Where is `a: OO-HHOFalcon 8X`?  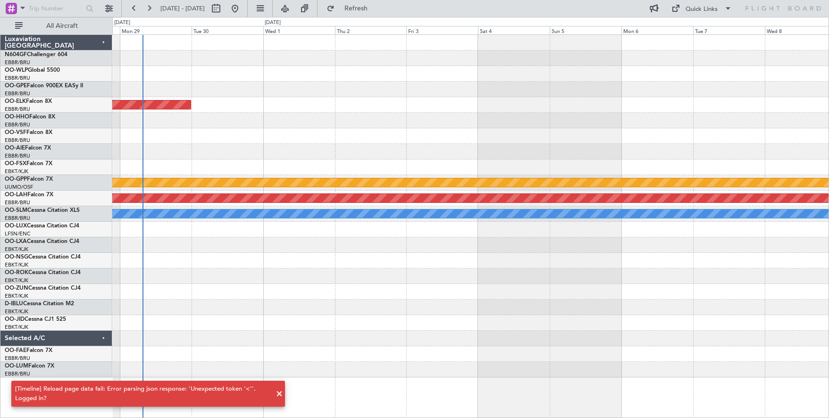
a: OO-HHOFalcon 8X is located at coordinates (30, 117).